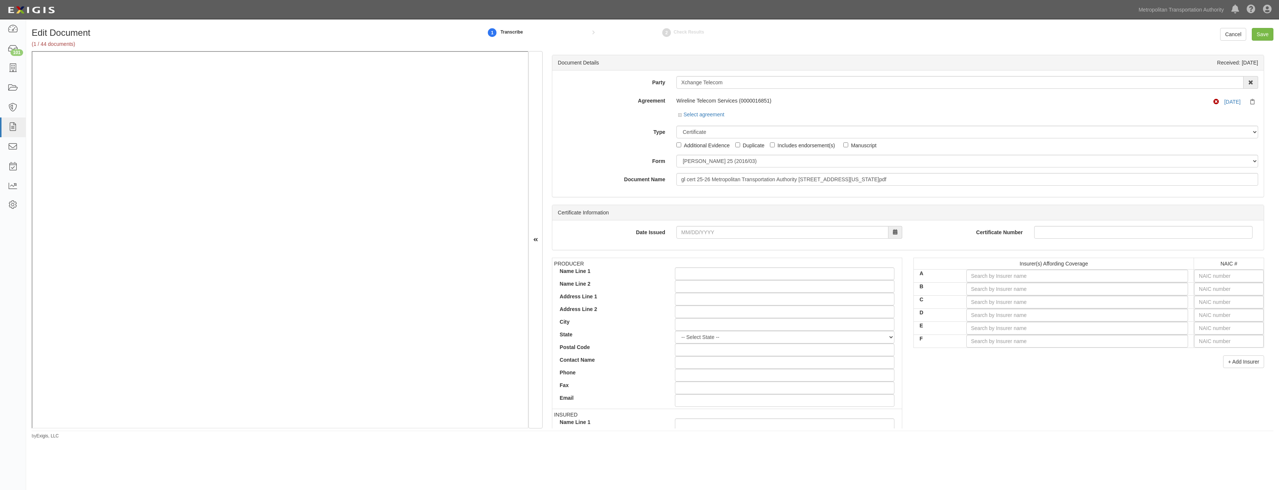 This screenshot has width=1279, height=490. What do you see at coordinates (612, 309) in the screenshot?
I see `label: Address Line 2` at bounding box center [612, 309].